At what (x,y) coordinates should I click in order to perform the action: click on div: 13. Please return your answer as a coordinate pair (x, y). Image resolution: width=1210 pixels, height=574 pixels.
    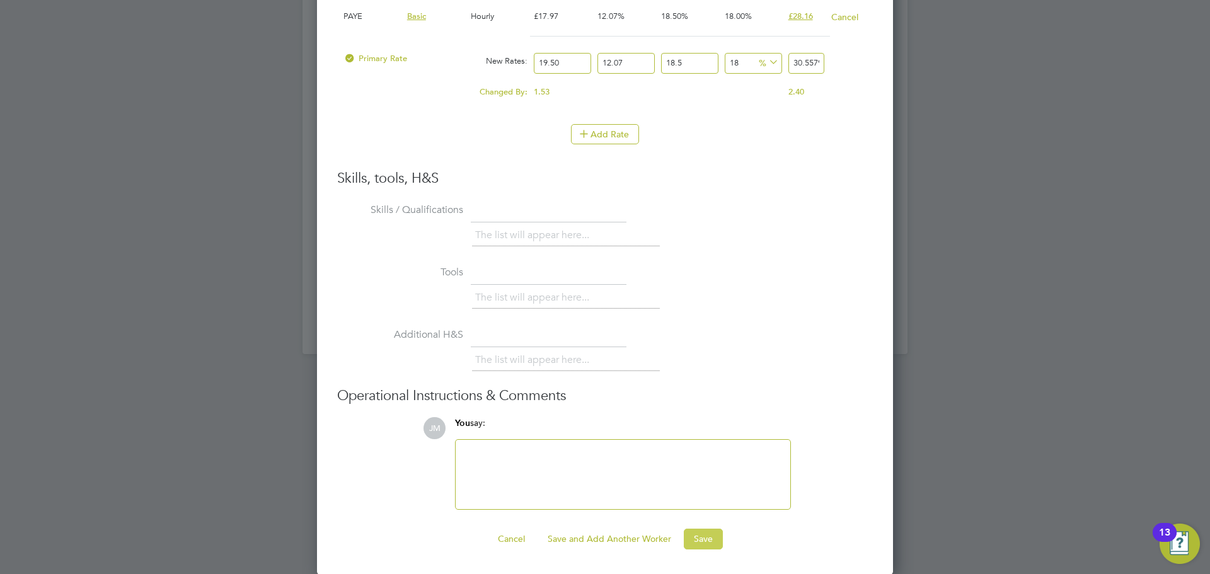
    Looking at the image, I should click on (1164, 541).